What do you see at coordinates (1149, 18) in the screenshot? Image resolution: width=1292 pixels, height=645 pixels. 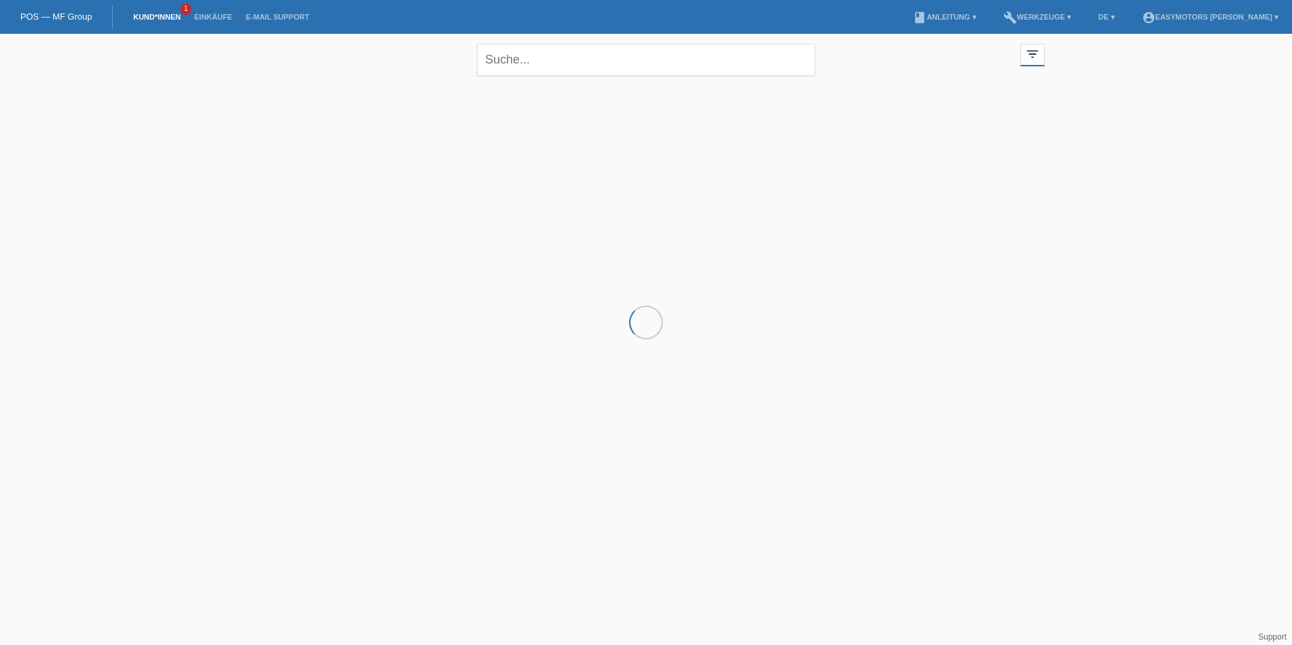 I see `i: account_circle` at bounding box center [1149, 18].